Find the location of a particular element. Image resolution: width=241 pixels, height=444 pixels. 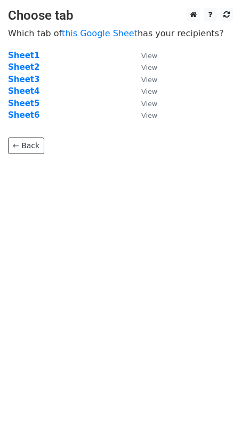

strong: Sheet4 is located at coordinates (23, 91).